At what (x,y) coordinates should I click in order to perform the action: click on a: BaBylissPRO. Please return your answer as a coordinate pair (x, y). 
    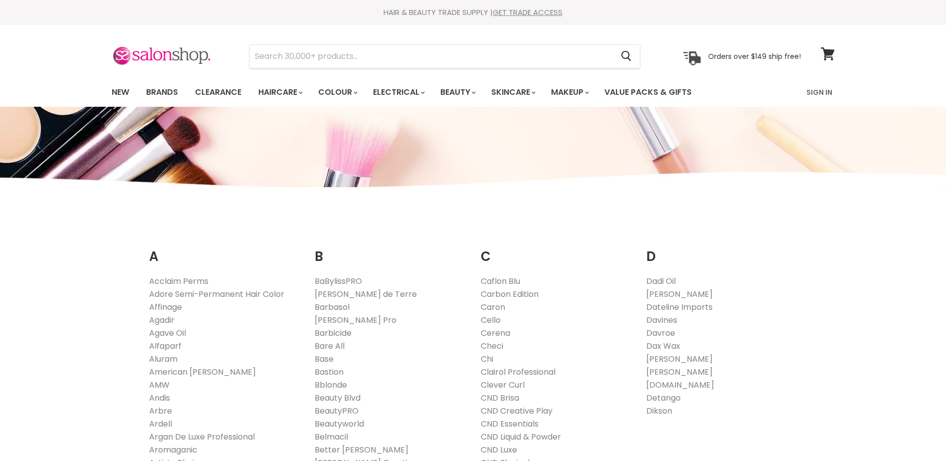
    Looking at the image, I should click on (338, 281).